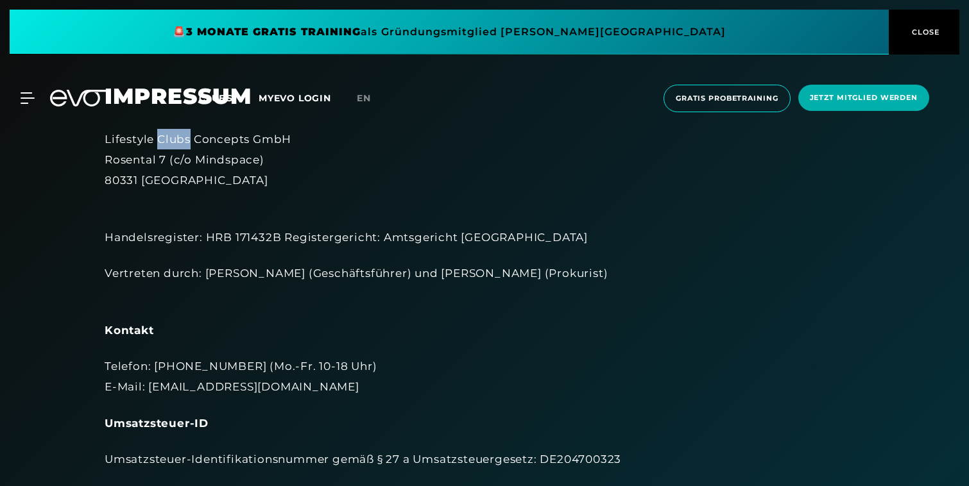  Describe the element at coordinates (228, 98) in the screenshot. I see `a: Clubs` at that location.